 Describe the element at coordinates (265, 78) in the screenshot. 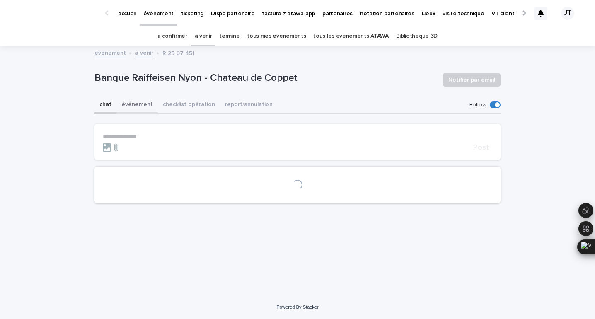

I see `p: Banque Raiffeisen Nyon - Chateau de Coppet` at that location.